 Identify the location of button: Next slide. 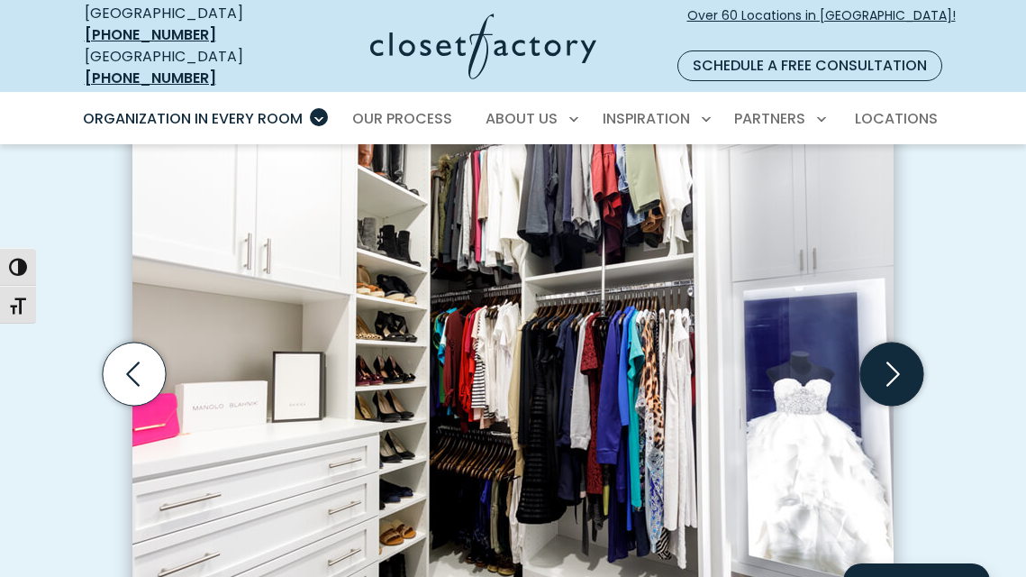
(892, 374).